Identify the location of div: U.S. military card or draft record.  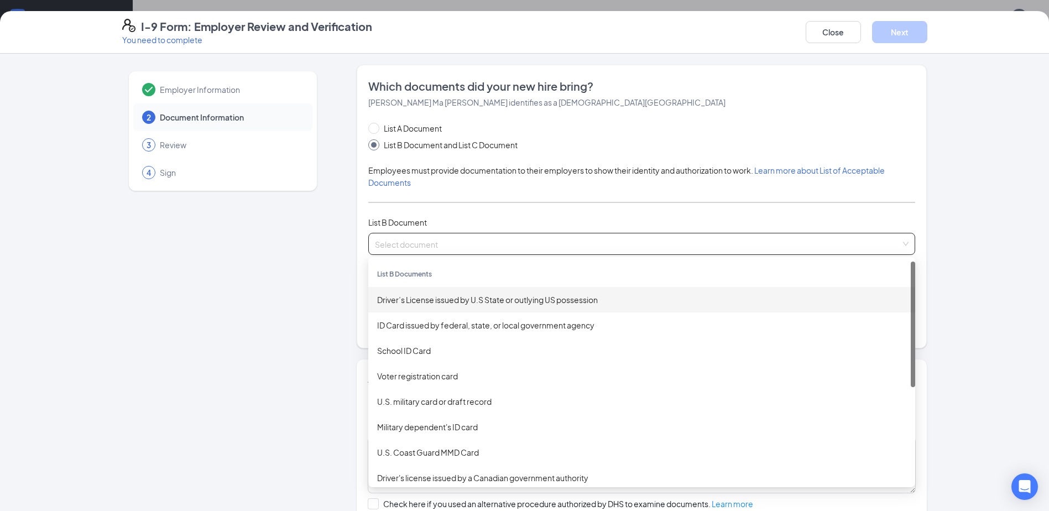
(641, 401).